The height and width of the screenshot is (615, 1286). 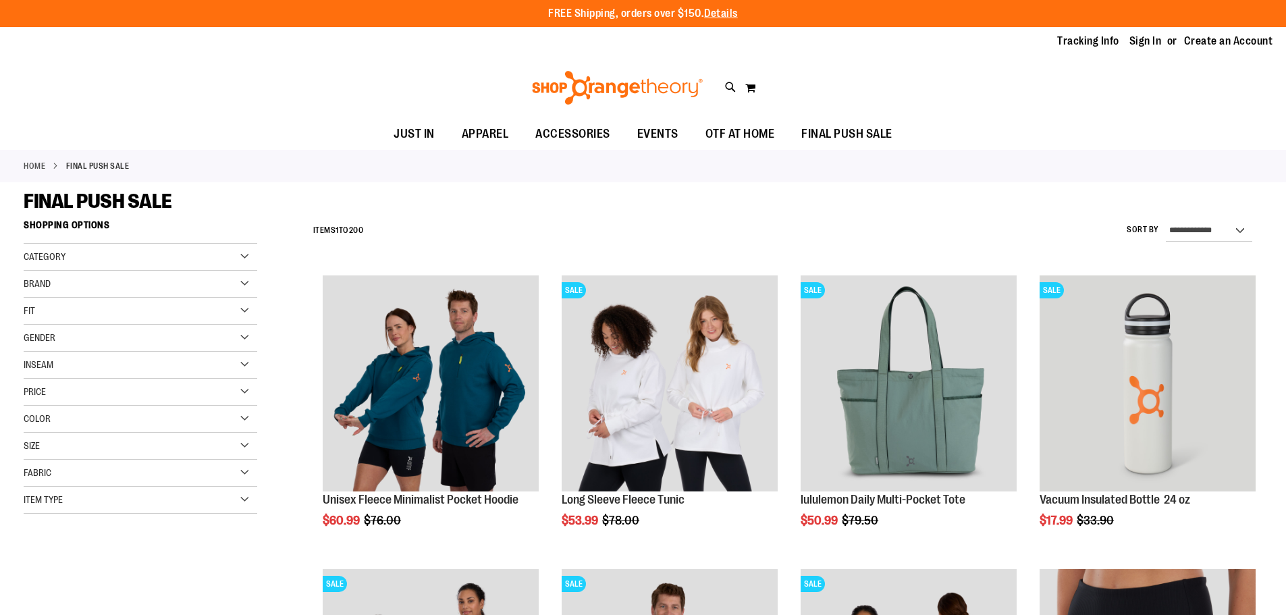 I want to click on span: JUST IN, so click(x=414, y=134).